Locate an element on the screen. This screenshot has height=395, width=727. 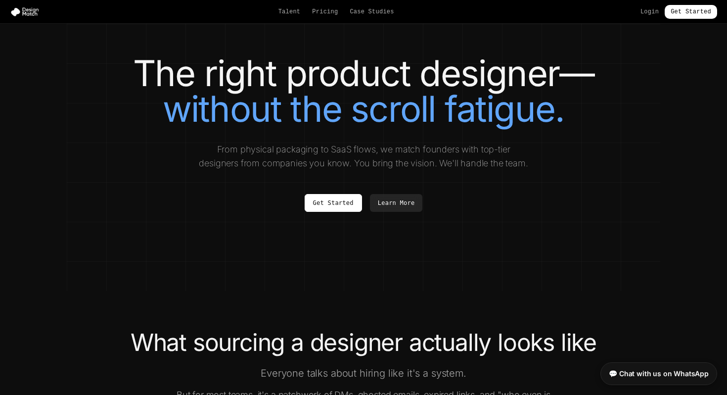
h1: The right product designer— is located at coordinates (363, 91).